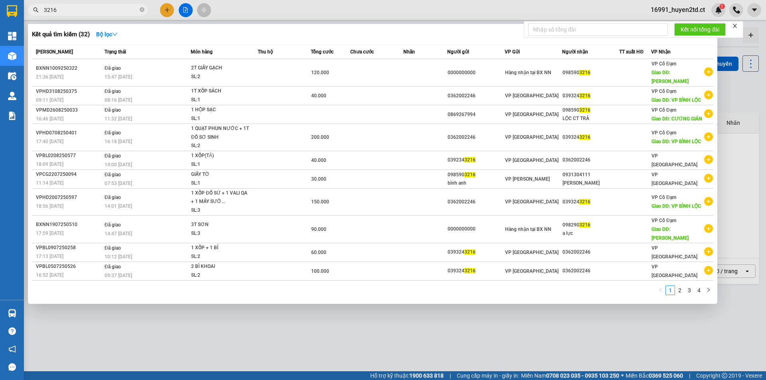  Describe the element at coordinates (476, 160) in the screenshot. I see `div: 039234` at that location.